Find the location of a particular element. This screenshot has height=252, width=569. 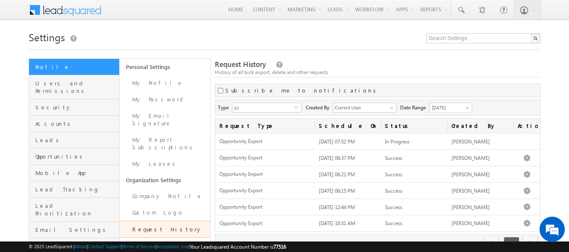

a: My Leaves is located at coordinates (165, 164).